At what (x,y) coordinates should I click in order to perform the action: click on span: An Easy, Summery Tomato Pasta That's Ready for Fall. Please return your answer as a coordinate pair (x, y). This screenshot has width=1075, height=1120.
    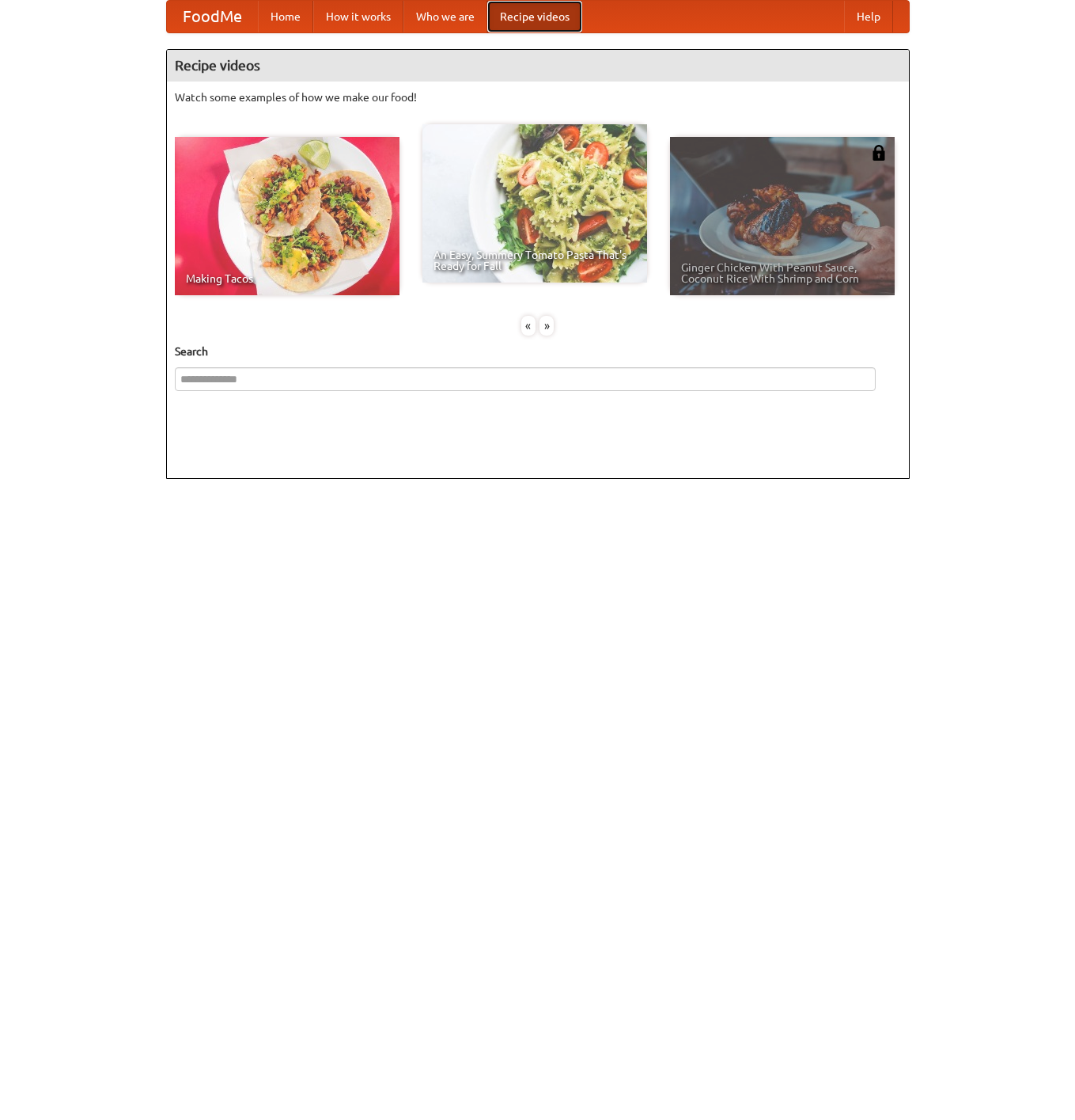
    Looking at the image, I should click on (535, 260).